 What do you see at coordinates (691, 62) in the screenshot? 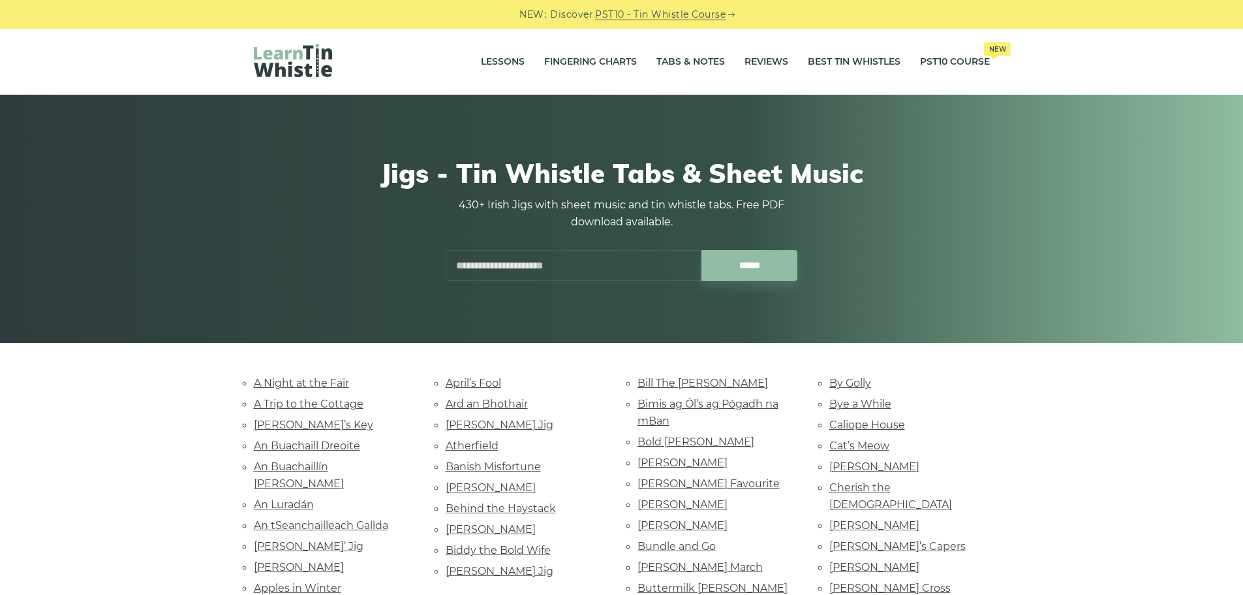
I see `a: Tabs & Notes` at bounding box center [691, 62].